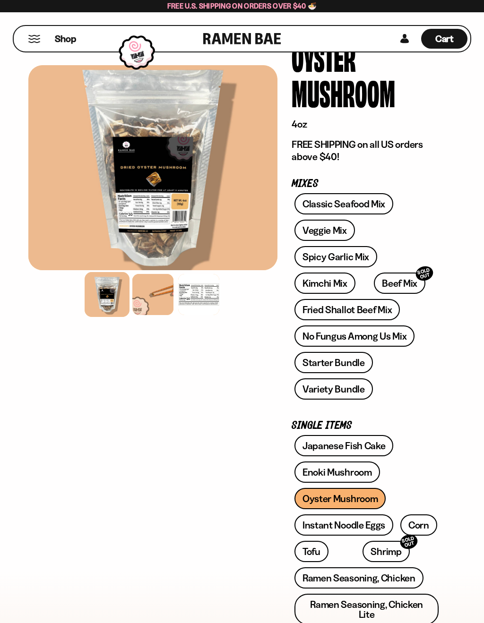 The height and width of the screenshot is (623, 484). What do you see at coordinates (419, 525) in the screenshot?
I see `a: Corn` at bounding box center [419, 525].